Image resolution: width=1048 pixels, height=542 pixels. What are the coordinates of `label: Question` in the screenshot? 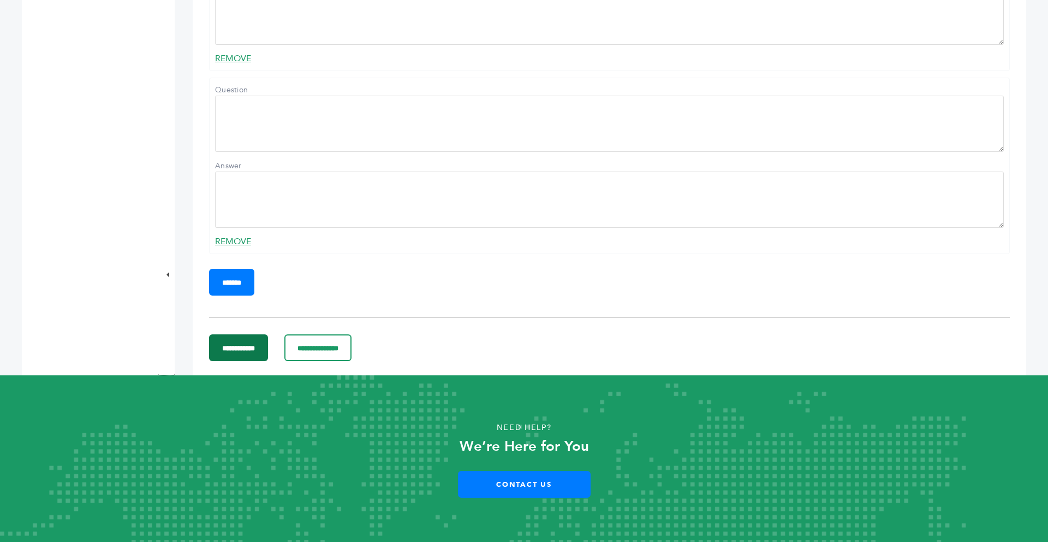 It's located at (253, 90).